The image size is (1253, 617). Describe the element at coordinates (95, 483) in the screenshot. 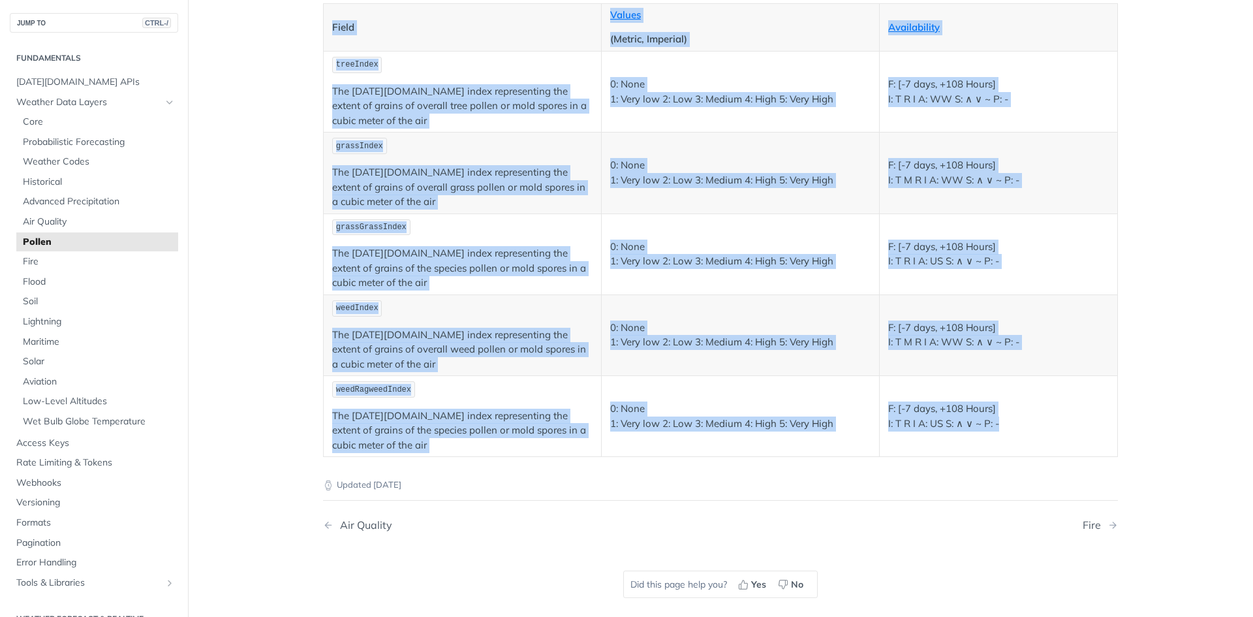

I see `span: Webhooks` at that location.